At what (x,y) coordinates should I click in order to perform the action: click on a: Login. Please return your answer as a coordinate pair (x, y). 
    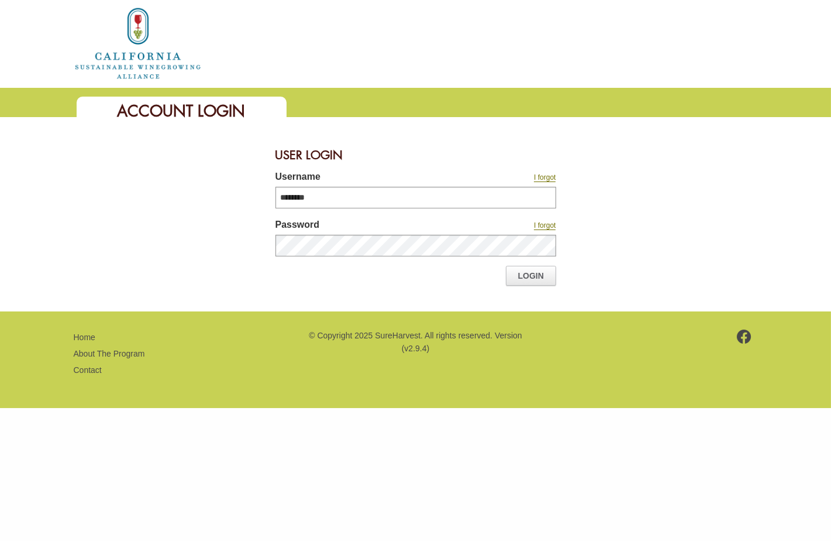
    Looking at the image, I should click on (531, 276).